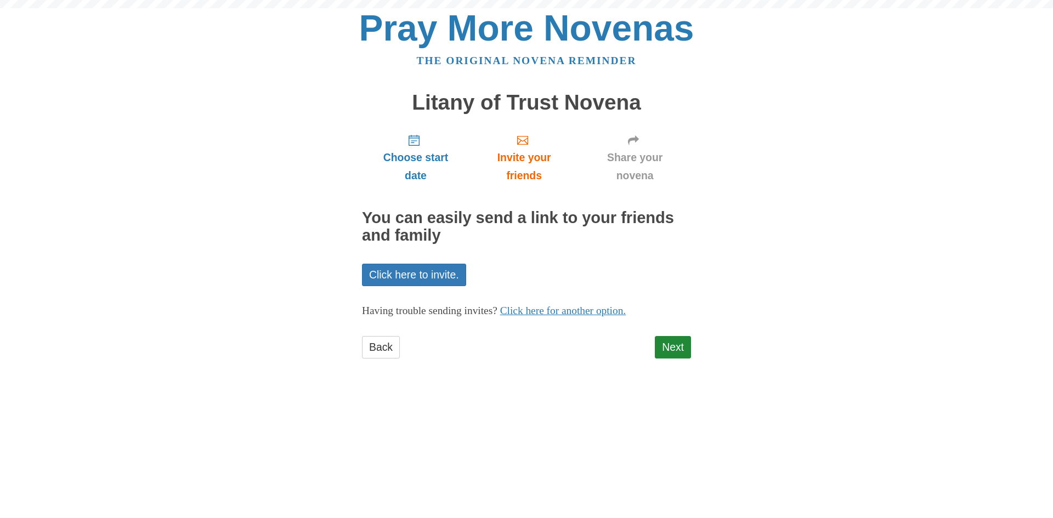 The width and height of the screenshot is (1053, 518). Describe the element at coordinates (526, 103) in the screenshot. I see `h1: Litany of Trust Novena` at that location.